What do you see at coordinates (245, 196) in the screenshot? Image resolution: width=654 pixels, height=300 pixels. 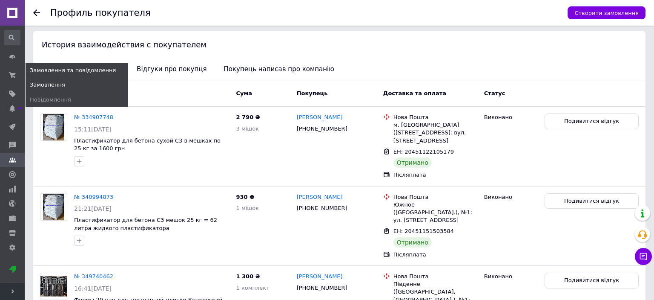 I see `span: 930 ₴` at bounding box center [245, 196].